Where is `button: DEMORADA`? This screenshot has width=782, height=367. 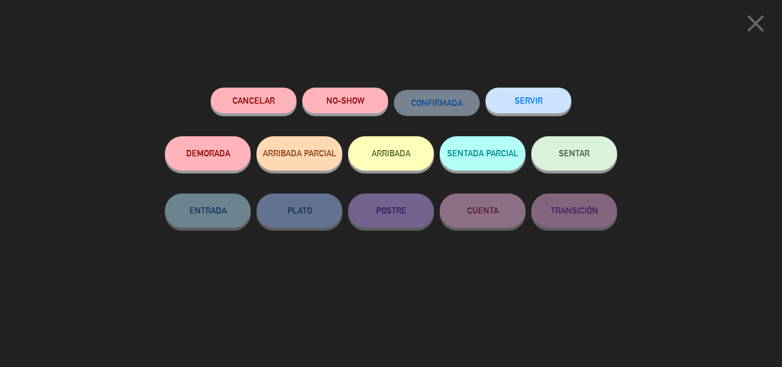
button: DEMORADA is located at coordinates (208, 153).